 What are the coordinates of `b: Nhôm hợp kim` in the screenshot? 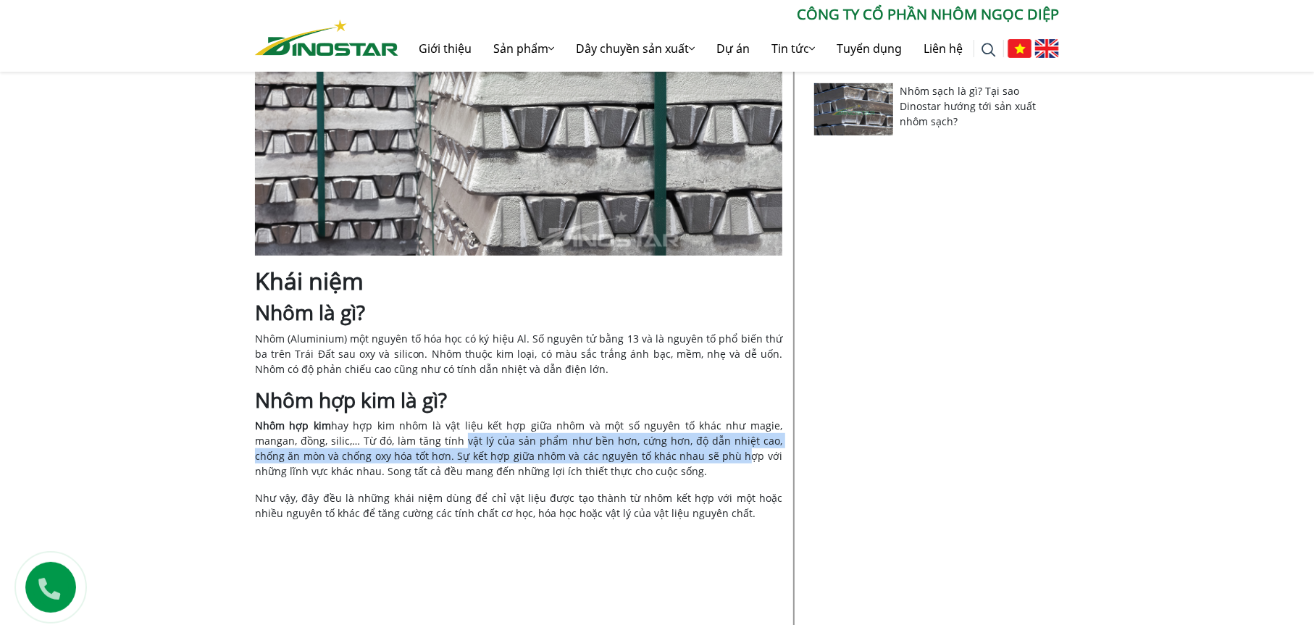 It's located at (293, 425).